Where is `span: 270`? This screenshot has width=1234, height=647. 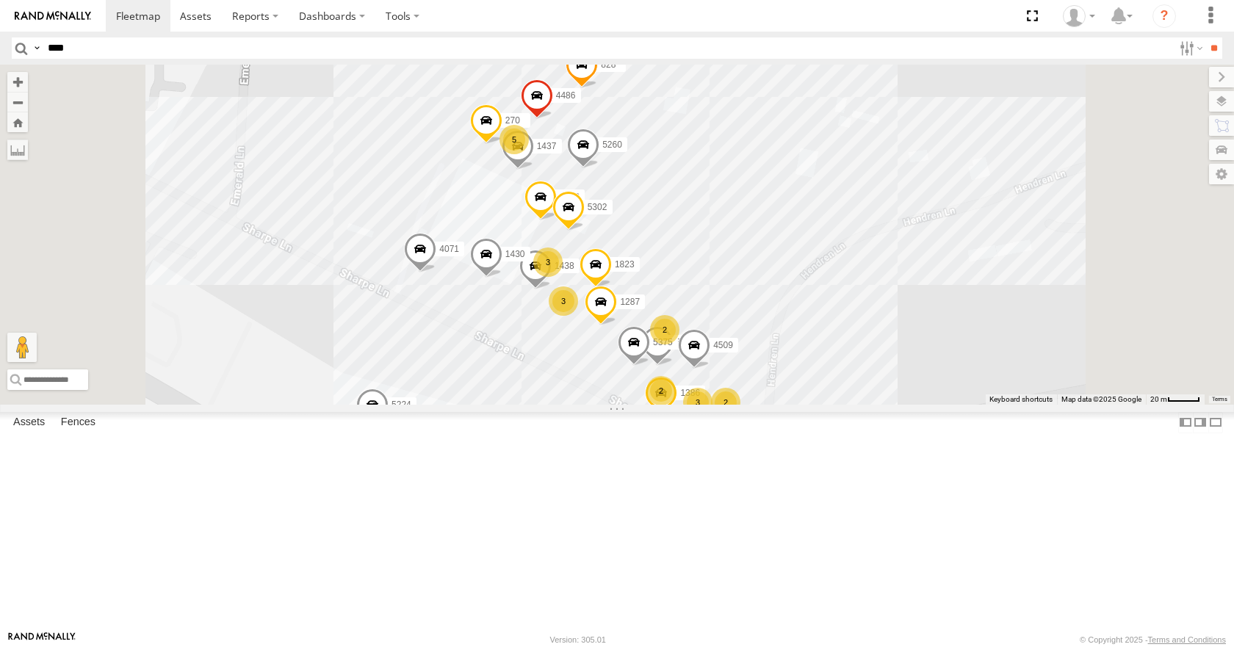 span: 270 is located at coordinates (513, 121).